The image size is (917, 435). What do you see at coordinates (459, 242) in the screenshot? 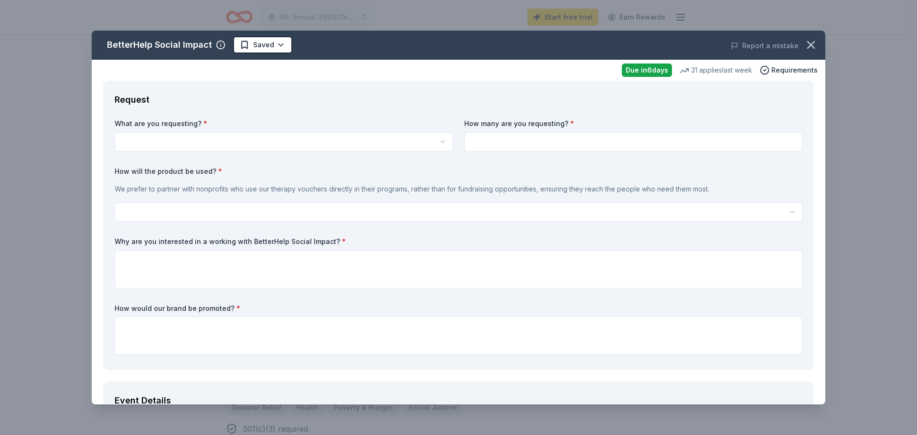
I see `label: Why are you interested in a working with BetterHelp Social Impact?` at bounding box center [459, 242].